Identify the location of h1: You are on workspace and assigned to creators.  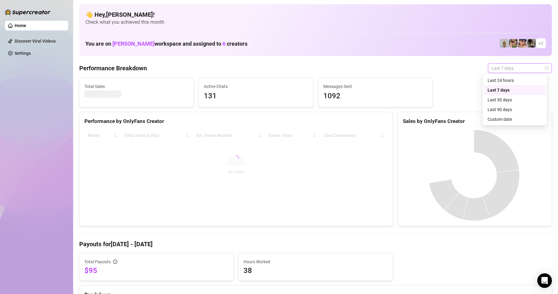
(166, 44).